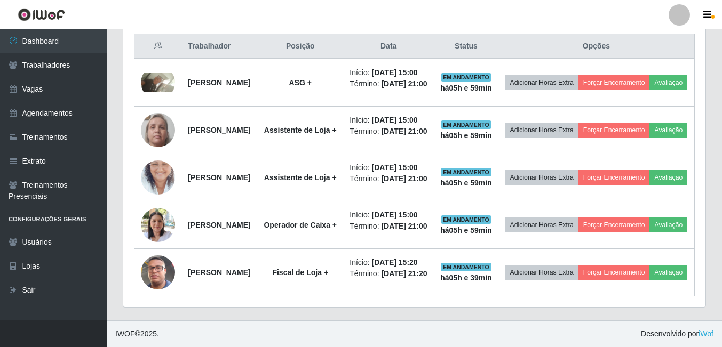 The width and height of the screenshot is (722, 347). What do you see at coordinates (158, 225) in the screenshot?
I see `img: 1726671654574.jpeg` at bounding box center [158, 225].